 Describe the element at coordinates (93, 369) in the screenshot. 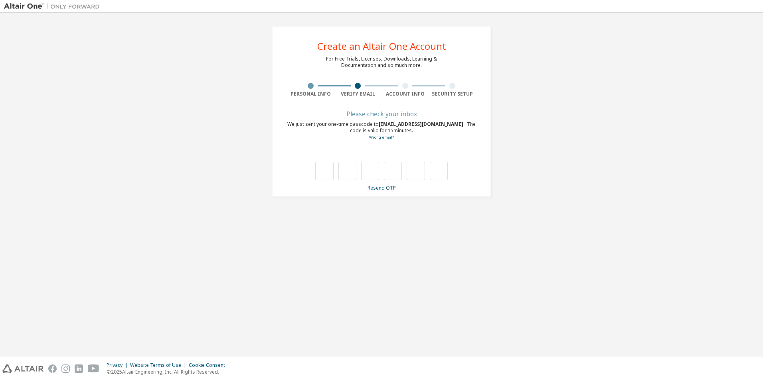

I see `img: youtube.svg` at that location.